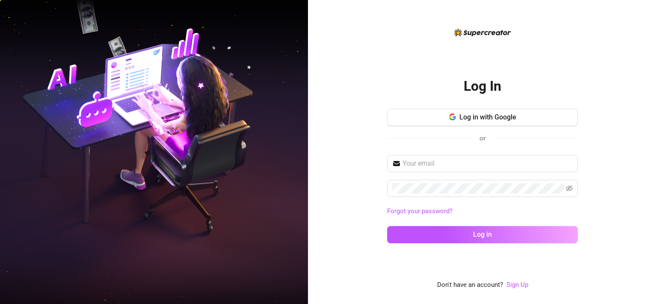 This screenshot has height=304, width=657. What do you see at coordinates (488, 117) in the screenshot?
I see `span: Log in with Google` at bounding box center [488, 117].